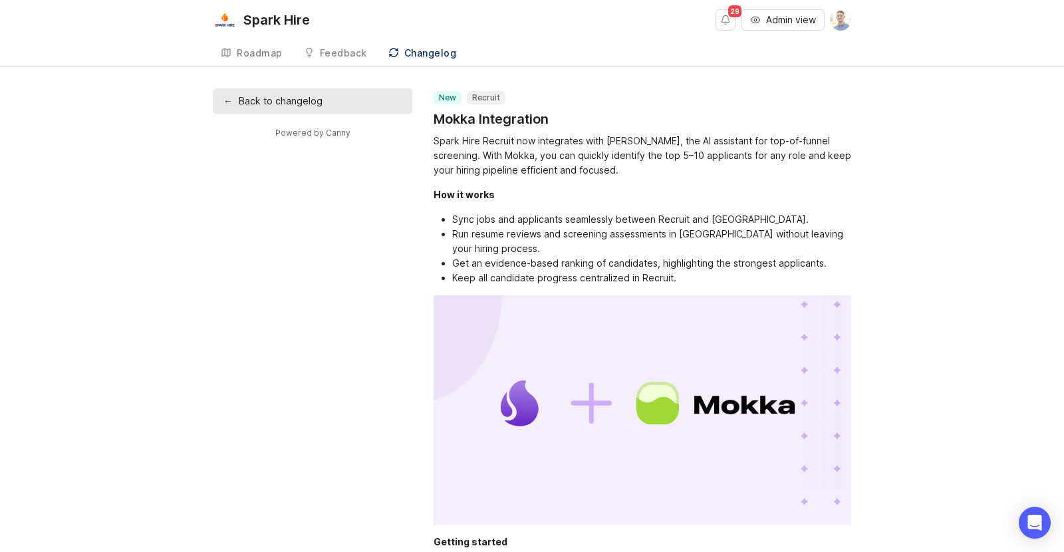 Image resolution: width=1064 pixels, height=552 pixels. I want to click on button: Admin view, so click(783, 20).